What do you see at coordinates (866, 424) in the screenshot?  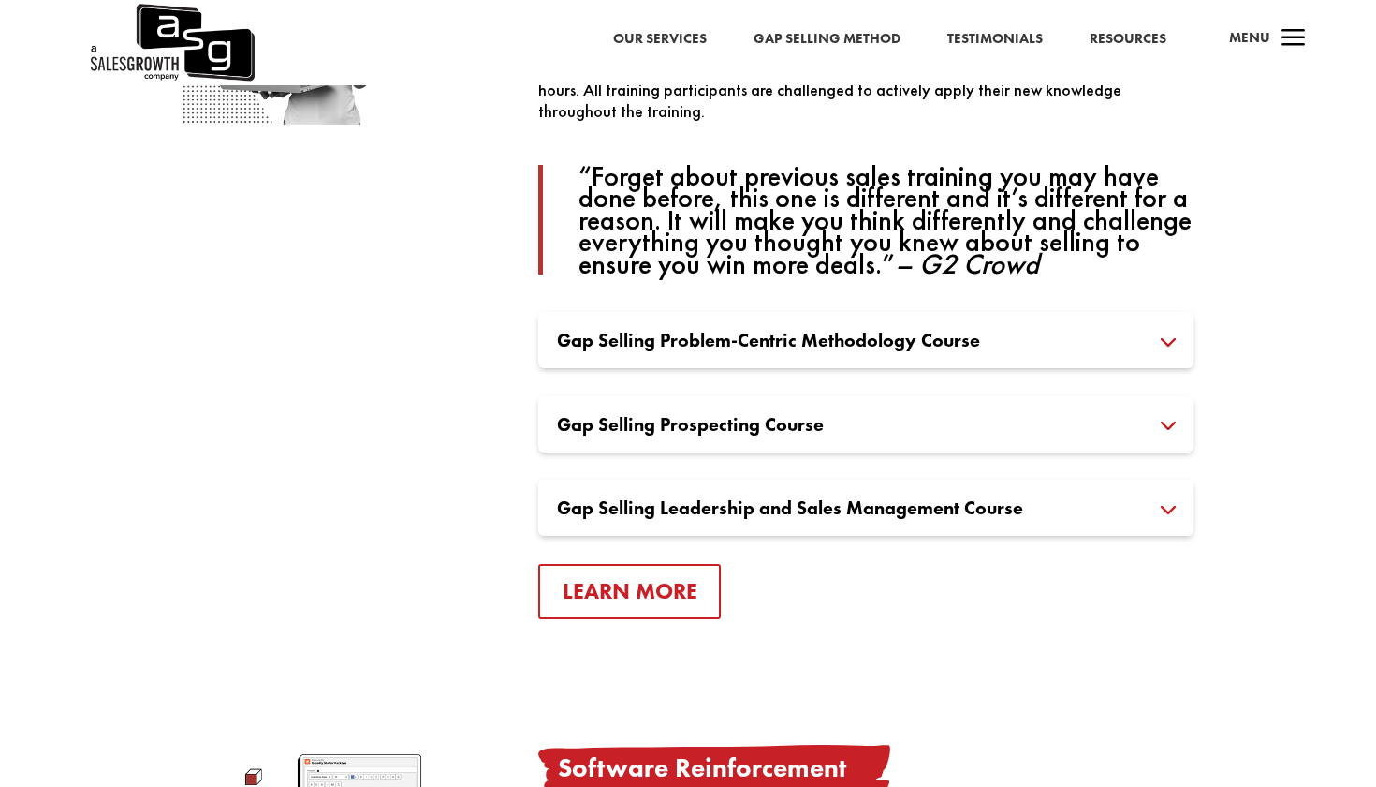 I see `h3: Gap Selling Prospecting Course` at bounding box center [866, 424].